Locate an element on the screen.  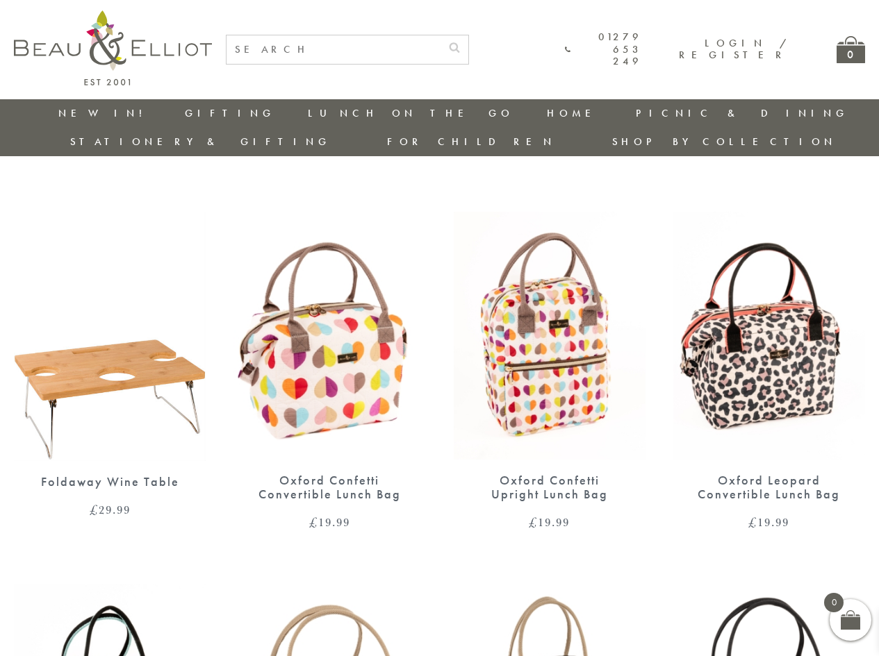
a: Lunch On The Go is located at coordinates (411, 113).